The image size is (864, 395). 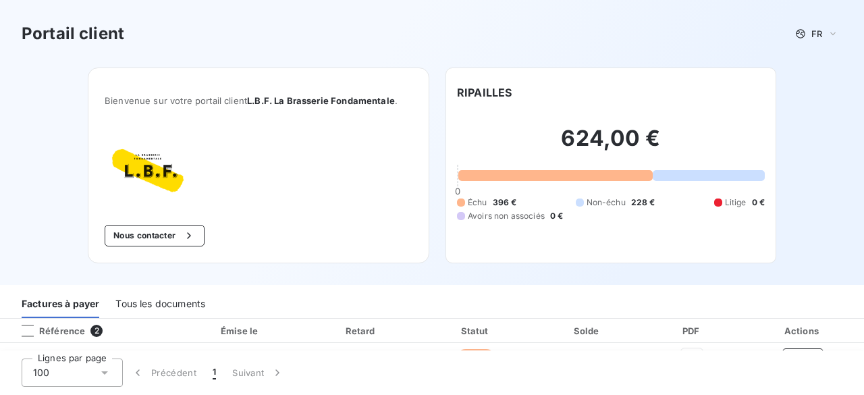 What do you see at coordinates (736, 202) in the screenshot?
I see `span: Litige` at bounding box center [736, 202].